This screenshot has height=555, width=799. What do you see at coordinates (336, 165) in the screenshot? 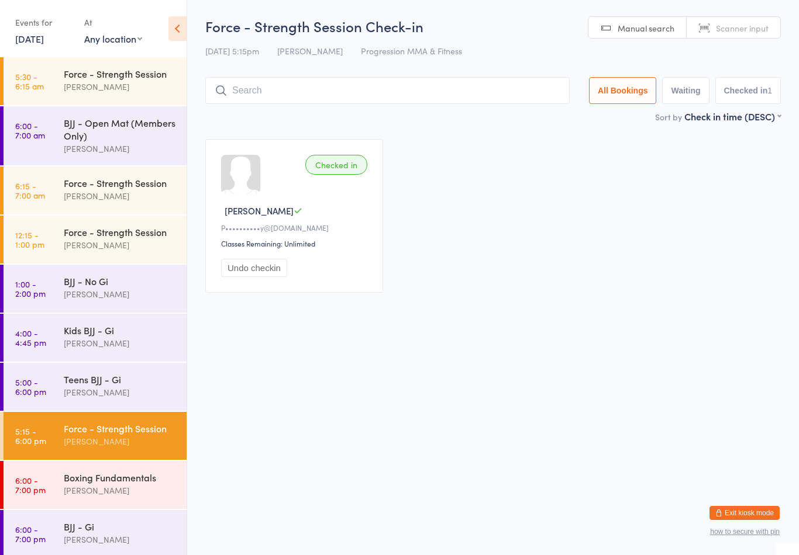
I see `div: Checked in` at bounding box center [336, 165].